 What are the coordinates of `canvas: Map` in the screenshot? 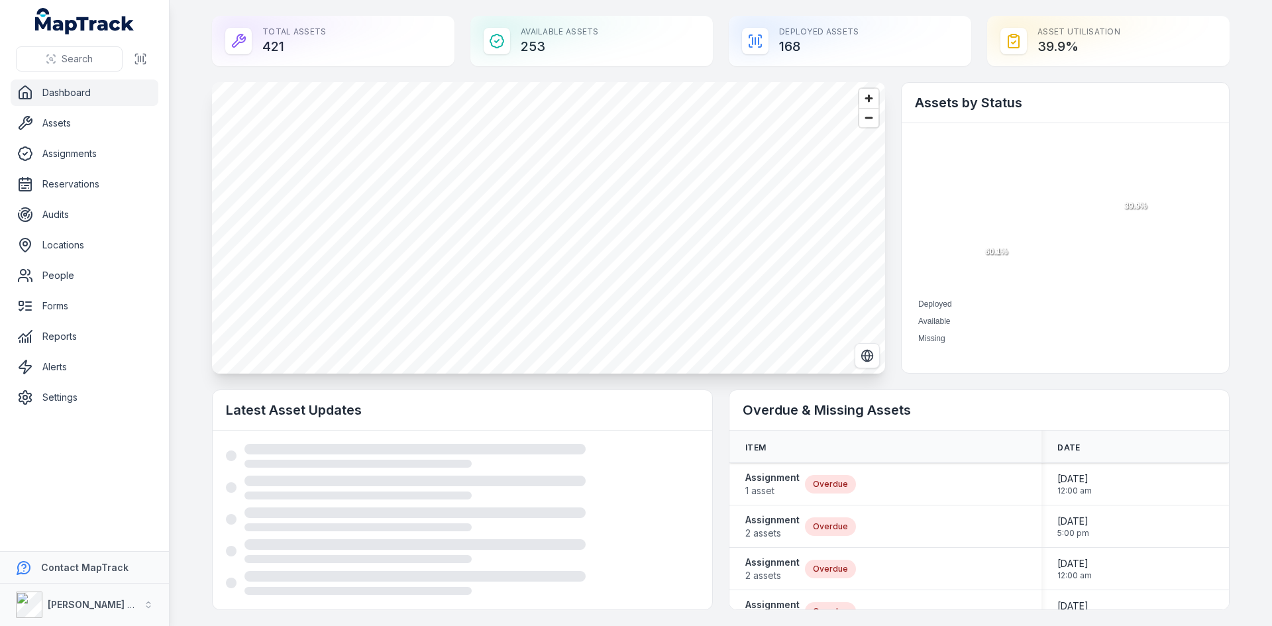 It's located at (548, 228).